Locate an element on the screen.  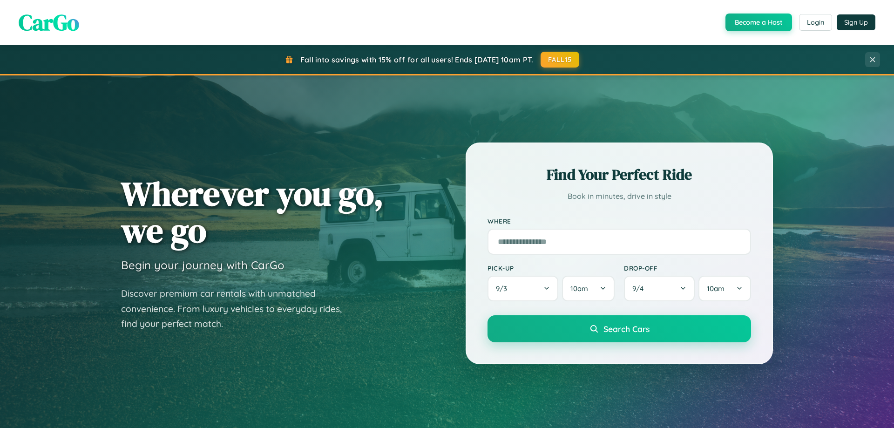
p: Book in minutes, drive in style is located at coordinates (619, 196).